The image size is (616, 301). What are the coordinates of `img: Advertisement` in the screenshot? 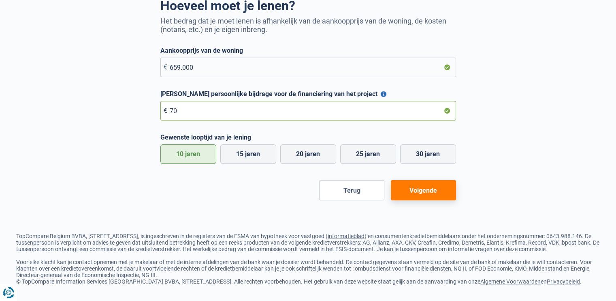 It's located at (2, 239).